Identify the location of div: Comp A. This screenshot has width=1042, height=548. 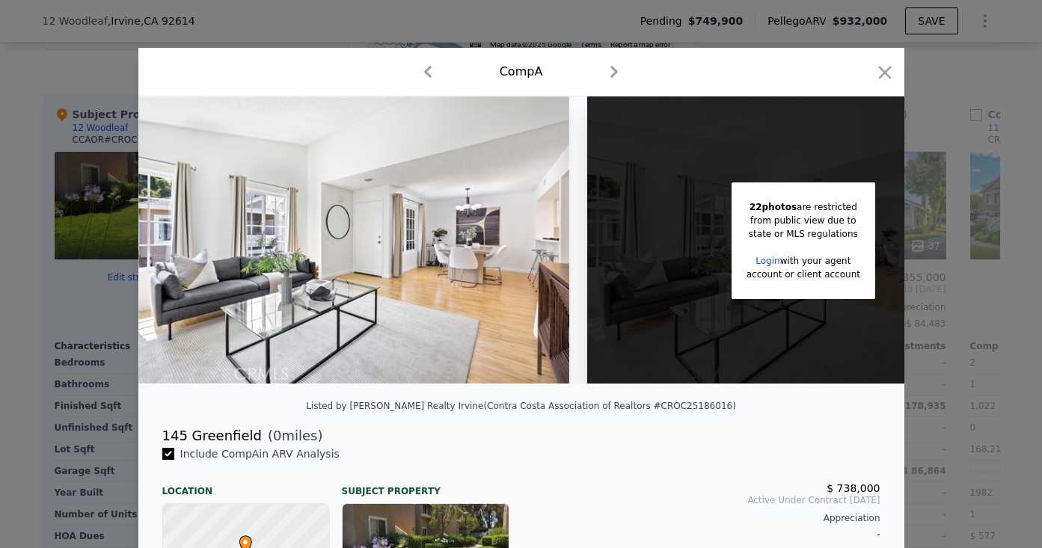
(522, 72).